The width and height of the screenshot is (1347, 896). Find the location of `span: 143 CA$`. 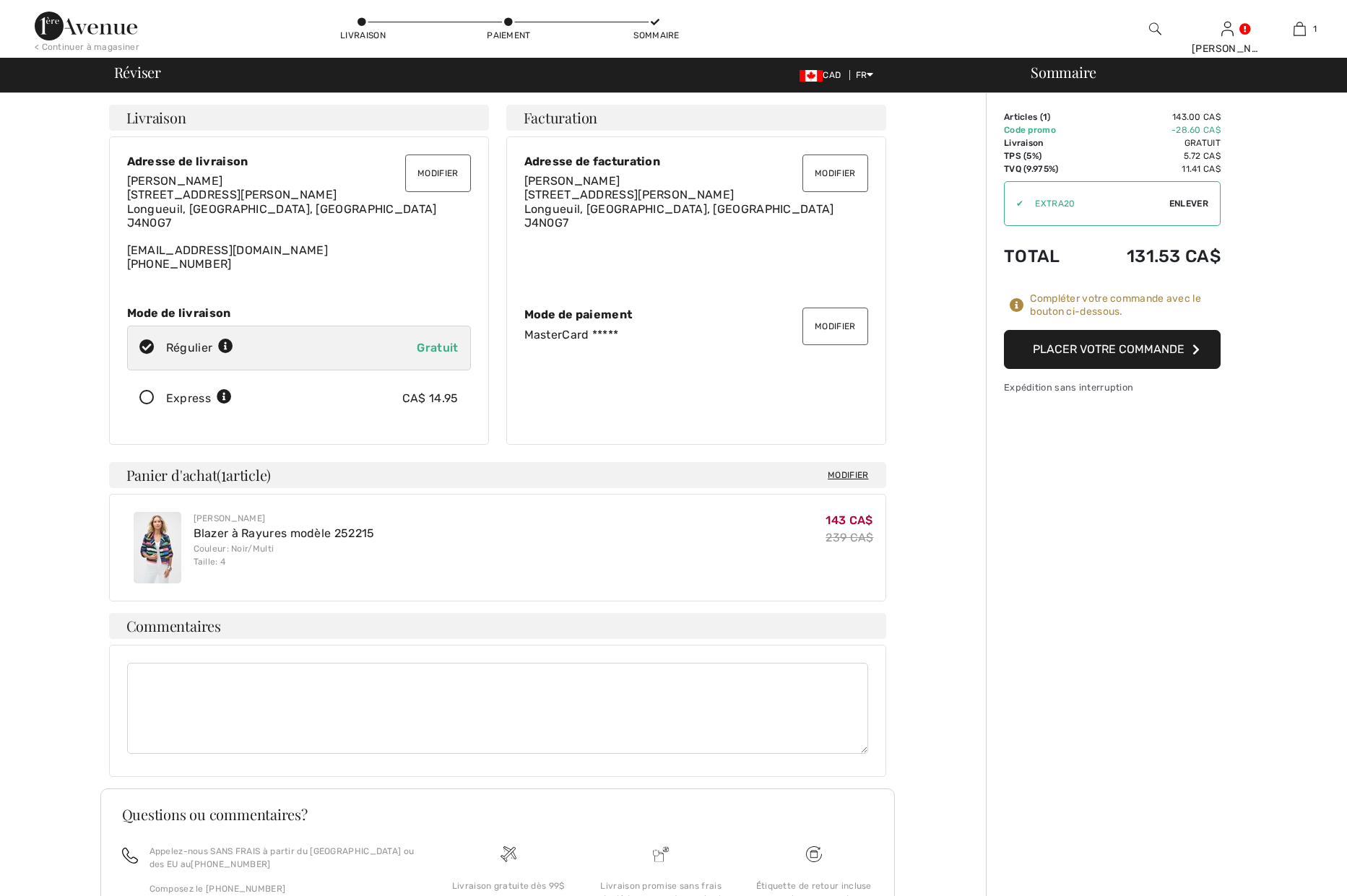

span: 143 CA$ is located at coordinates (849, 520).